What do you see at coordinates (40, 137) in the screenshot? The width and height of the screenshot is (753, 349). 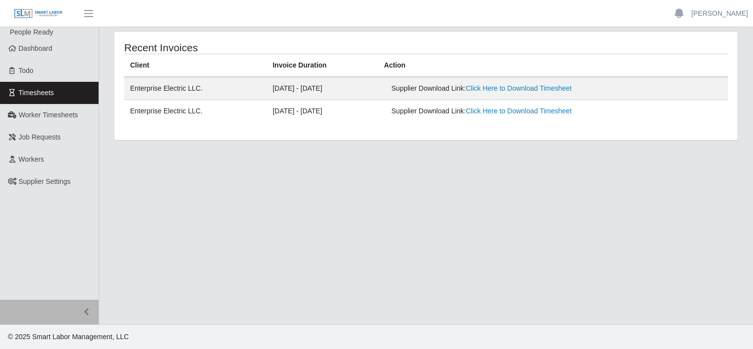 I see `span: Job Requests` at bounding box center [40, 137].